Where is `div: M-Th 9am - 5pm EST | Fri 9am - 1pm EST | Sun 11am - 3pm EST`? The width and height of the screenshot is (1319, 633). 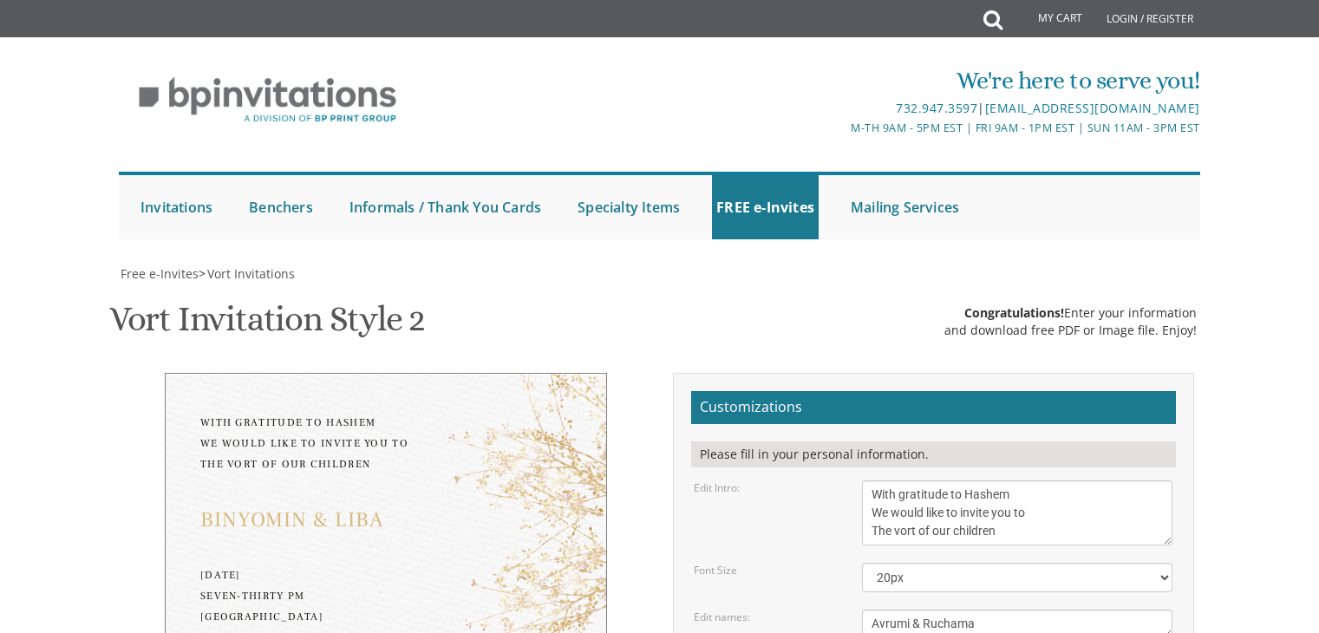 div: M-Th 9am - 5pm EST | Fri 9am - 1pm EST | Sun 11am - 3pm EST is located at coordinates (840, 127).